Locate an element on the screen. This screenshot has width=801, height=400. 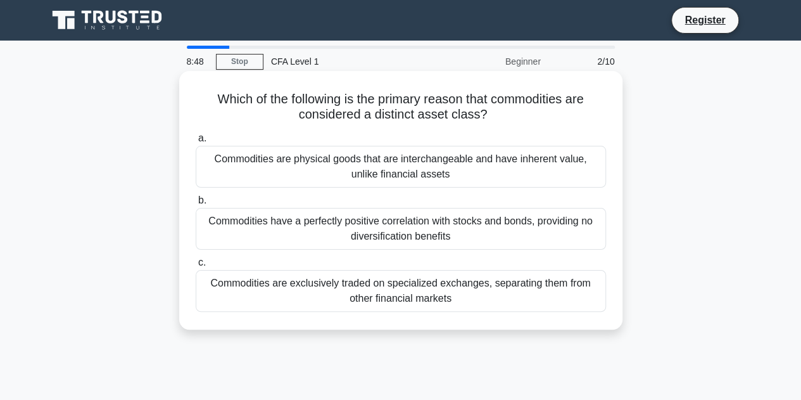
span: a. is located at coordinates (202, 137).